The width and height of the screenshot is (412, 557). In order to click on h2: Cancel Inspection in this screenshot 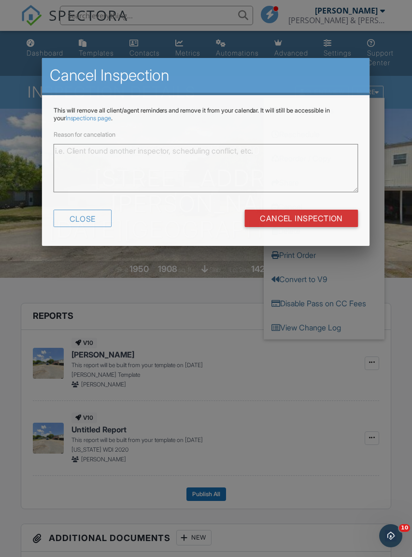, I will do `click(206, 75)`.